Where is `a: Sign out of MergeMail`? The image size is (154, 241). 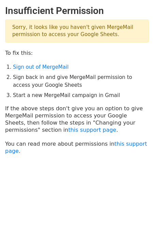
a: Sign out of MergeMail is located at coordinates (40, 67).